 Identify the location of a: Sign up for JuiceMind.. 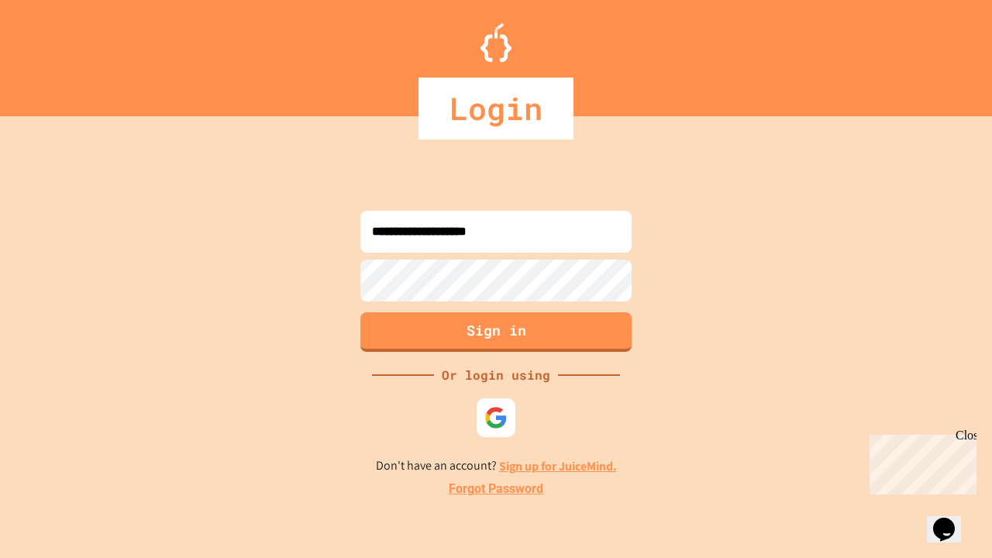
(558, 466).